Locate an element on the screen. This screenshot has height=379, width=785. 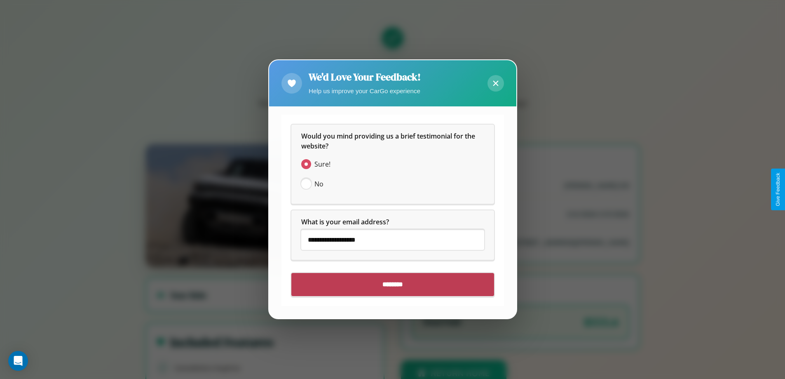
h2: We'd Love Your Feedback! is located at coordinates (365, 77).